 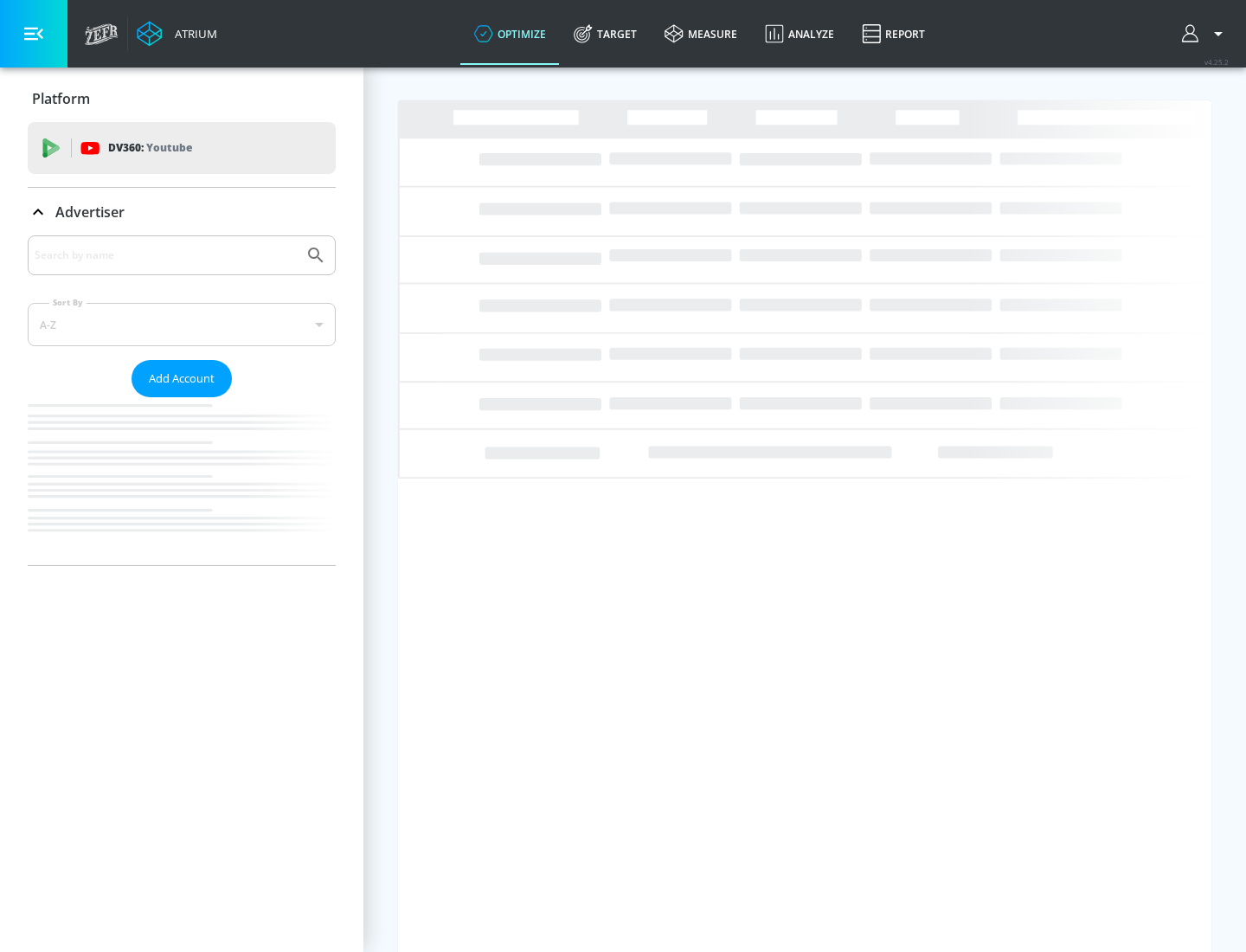 I want to click on div: DV360: Youtube, so click(x=182, y=148).